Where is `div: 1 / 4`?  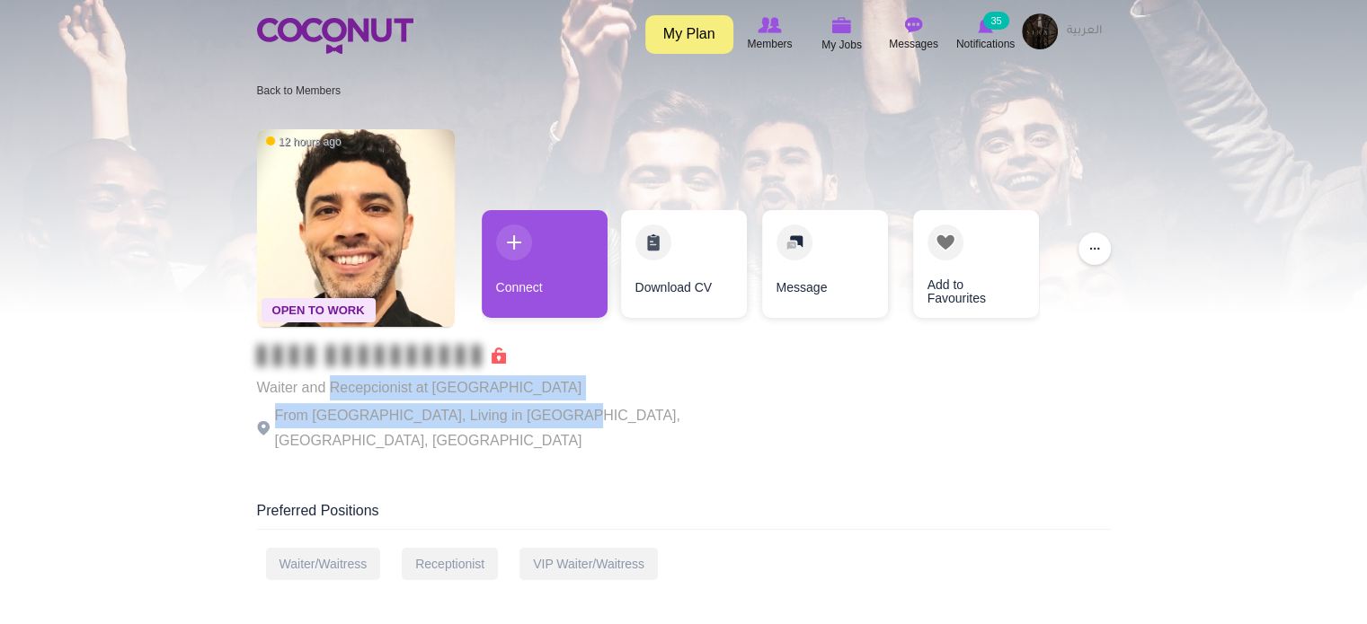 div: 1 / 4 is located at coordinates (544, 269).